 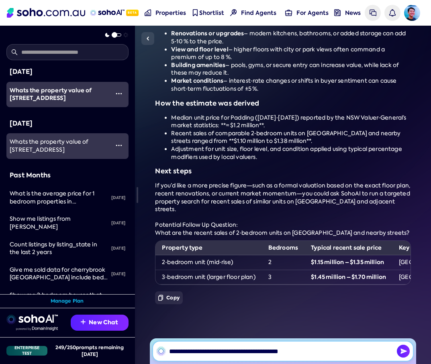 I want to click on li: – higher floors with city or park views often command a premium of up to 8 %., so click(x=290, y=53).